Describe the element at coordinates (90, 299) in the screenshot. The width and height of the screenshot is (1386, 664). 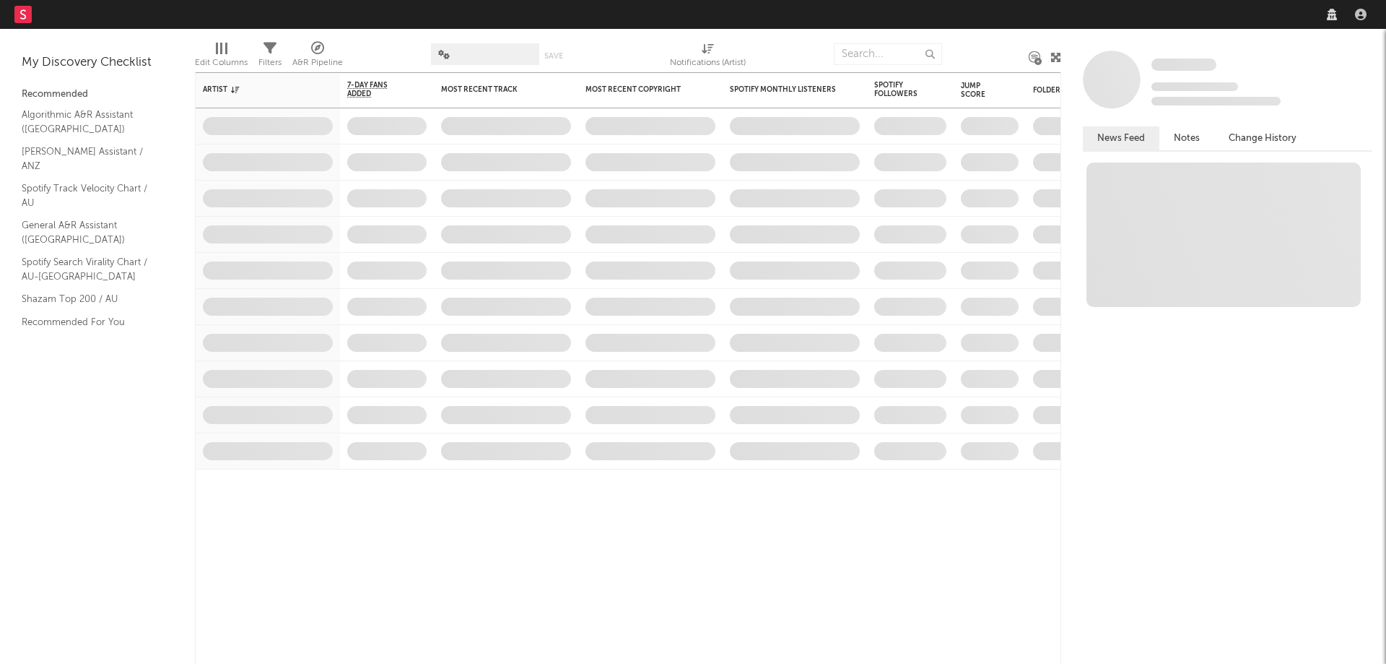
I see `a: Shazam Top 200 / AU` at that location.